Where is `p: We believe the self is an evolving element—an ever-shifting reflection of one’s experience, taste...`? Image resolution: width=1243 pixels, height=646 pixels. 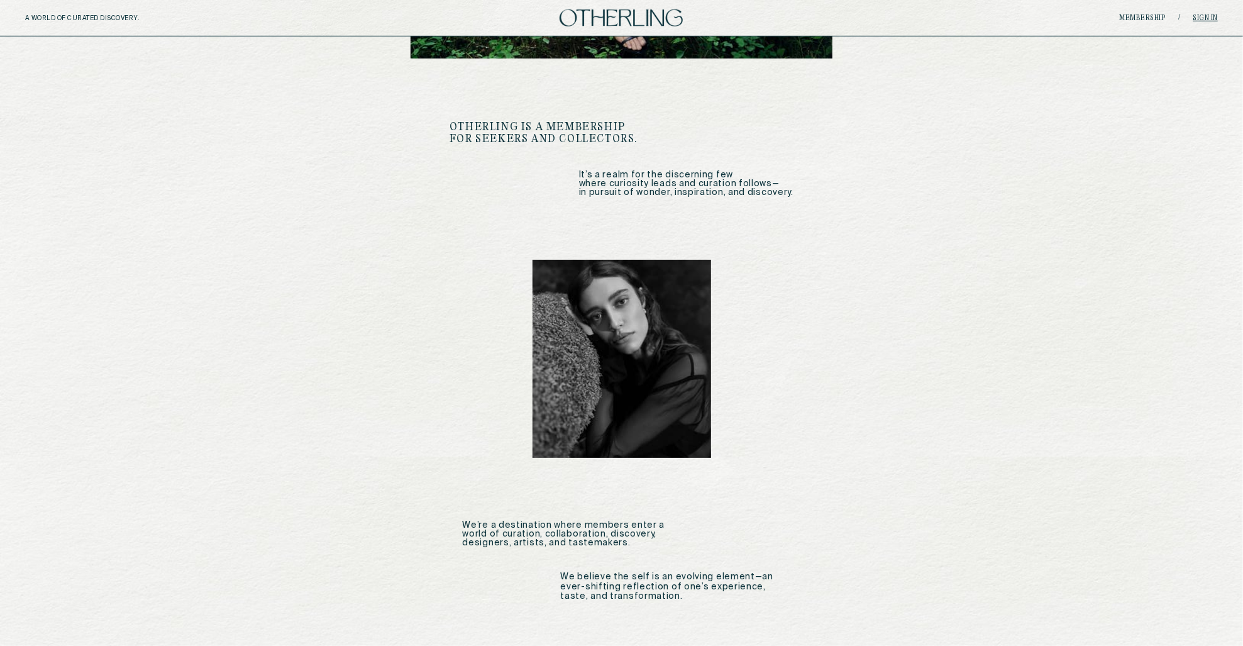 p: We believe the self is an evolving element—an ever-shifting reflection of one’s experience, taste... is located at coordinates (671, 586).